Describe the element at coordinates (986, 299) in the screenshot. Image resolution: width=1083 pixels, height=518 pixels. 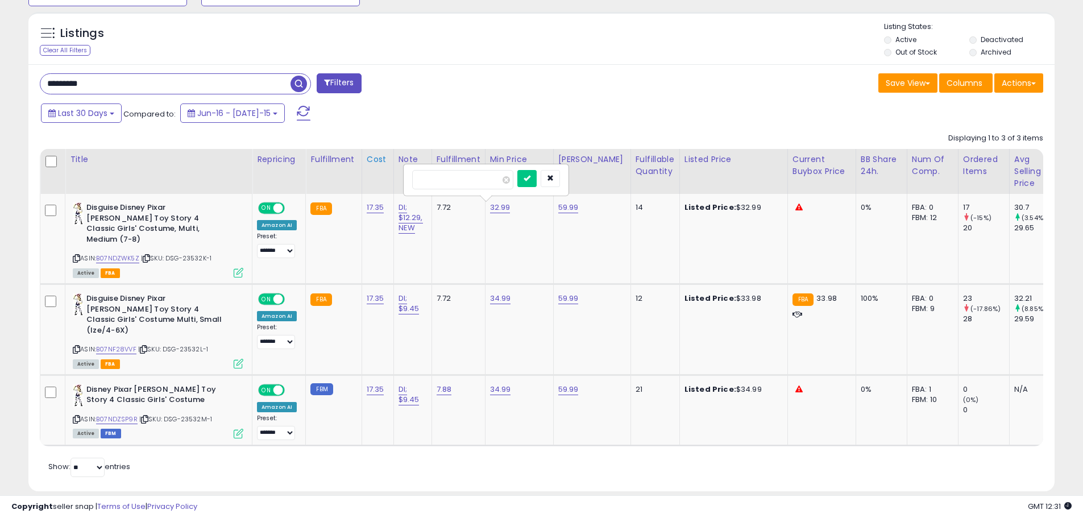
I see `div: 23` at that location.